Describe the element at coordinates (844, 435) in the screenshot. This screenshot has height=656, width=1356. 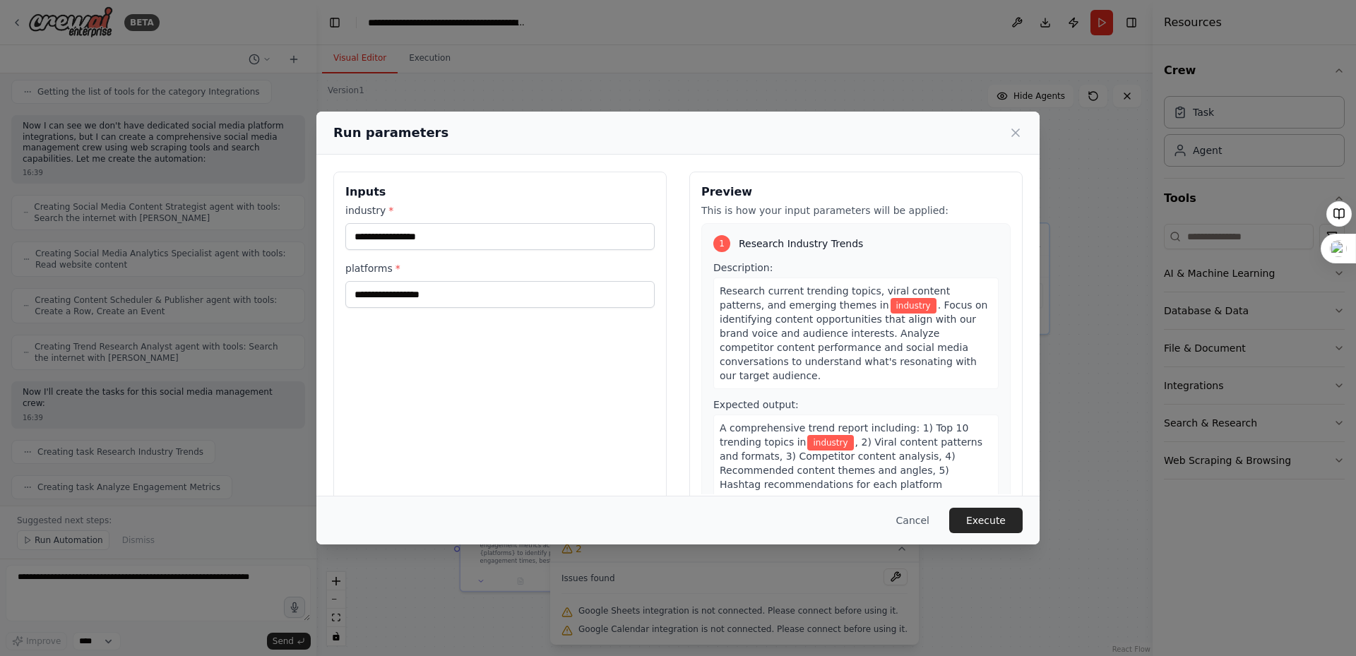
I see `span: A comprehensive trend report including: 1) Top 10 trending topics in` at that location.